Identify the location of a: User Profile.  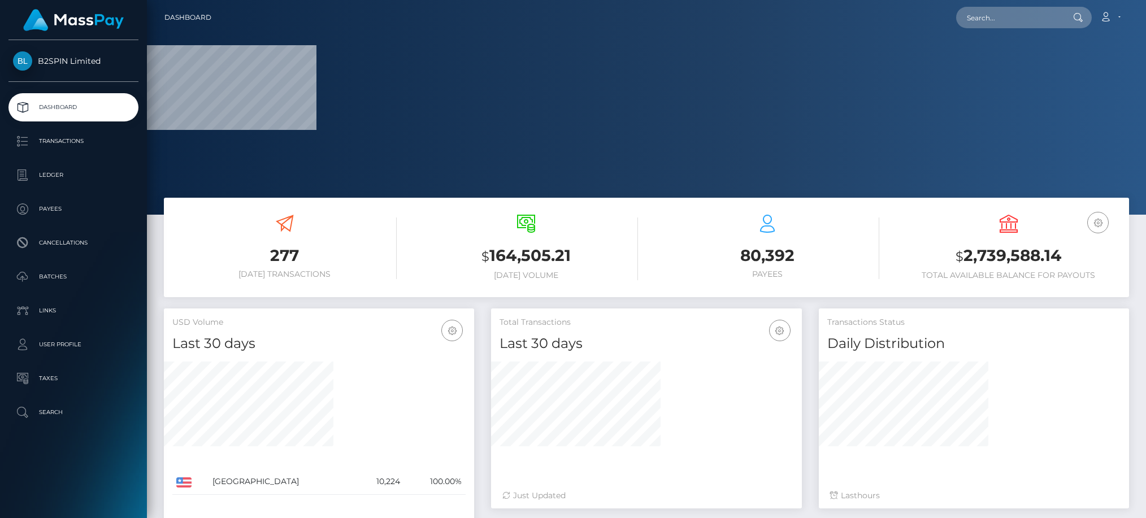
(73, 345).